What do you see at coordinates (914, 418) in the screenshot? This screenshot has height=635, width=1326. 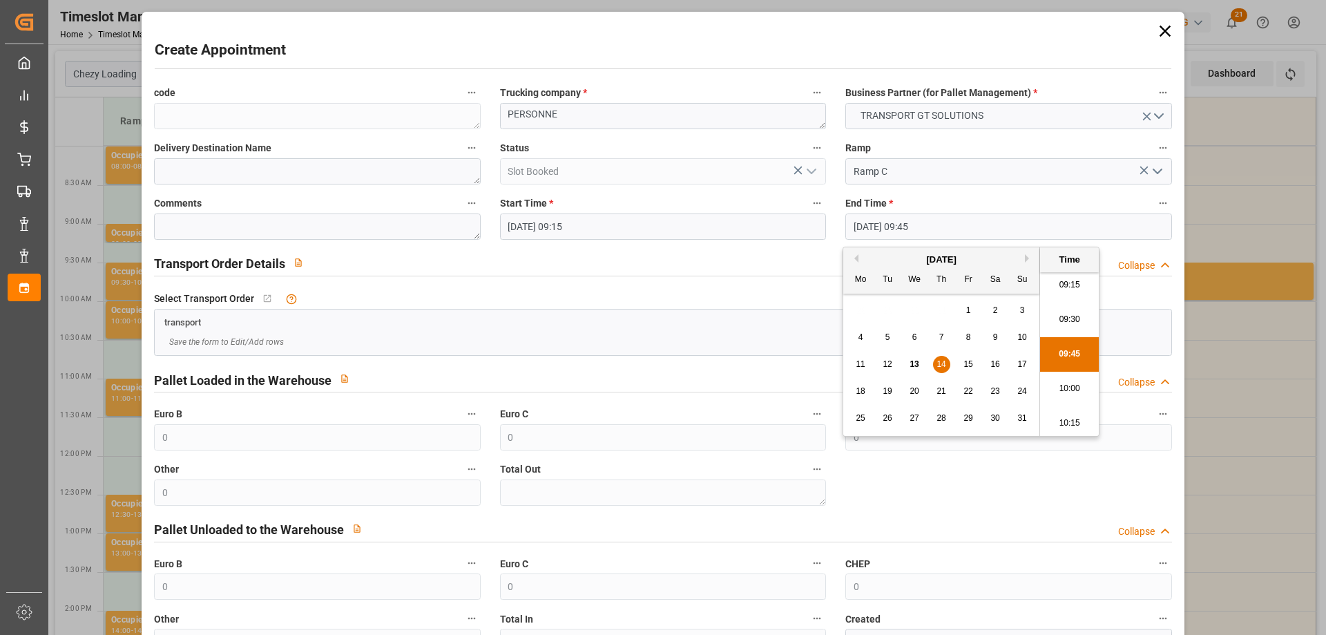 I see `div: Choose Wednesday, August 27th, 2025` at bounding box center [914, 418].